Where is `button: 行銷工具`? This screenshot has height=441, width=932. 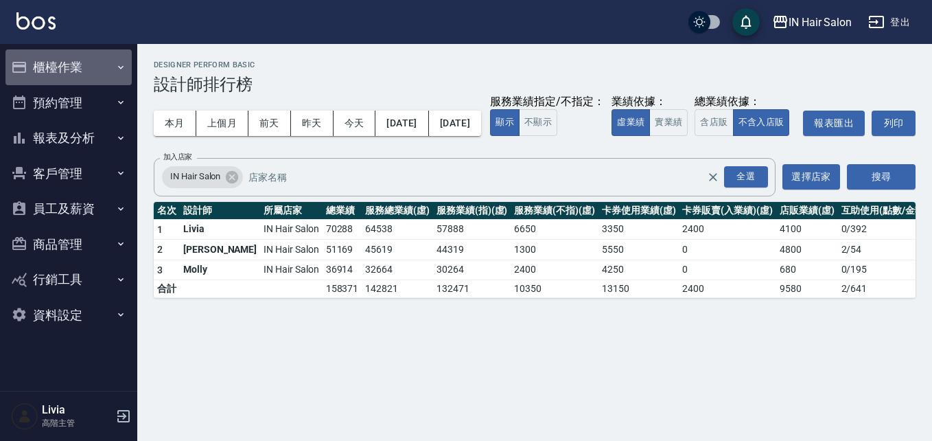
button: 行銷工具 is located at coordinates (69, 279).